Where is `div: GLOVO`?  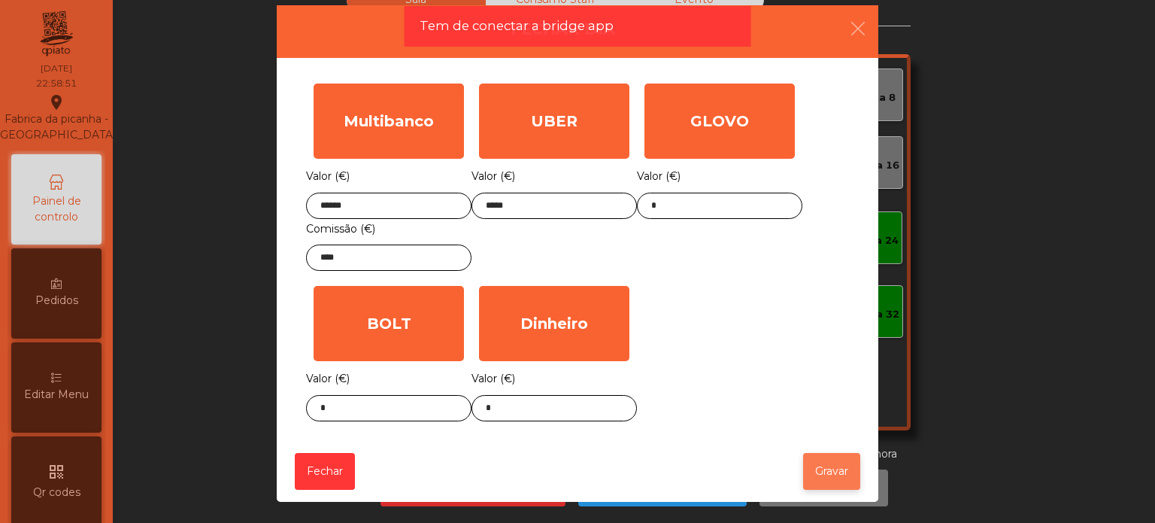 div: GLOVO is located at coordinates (720, 121).